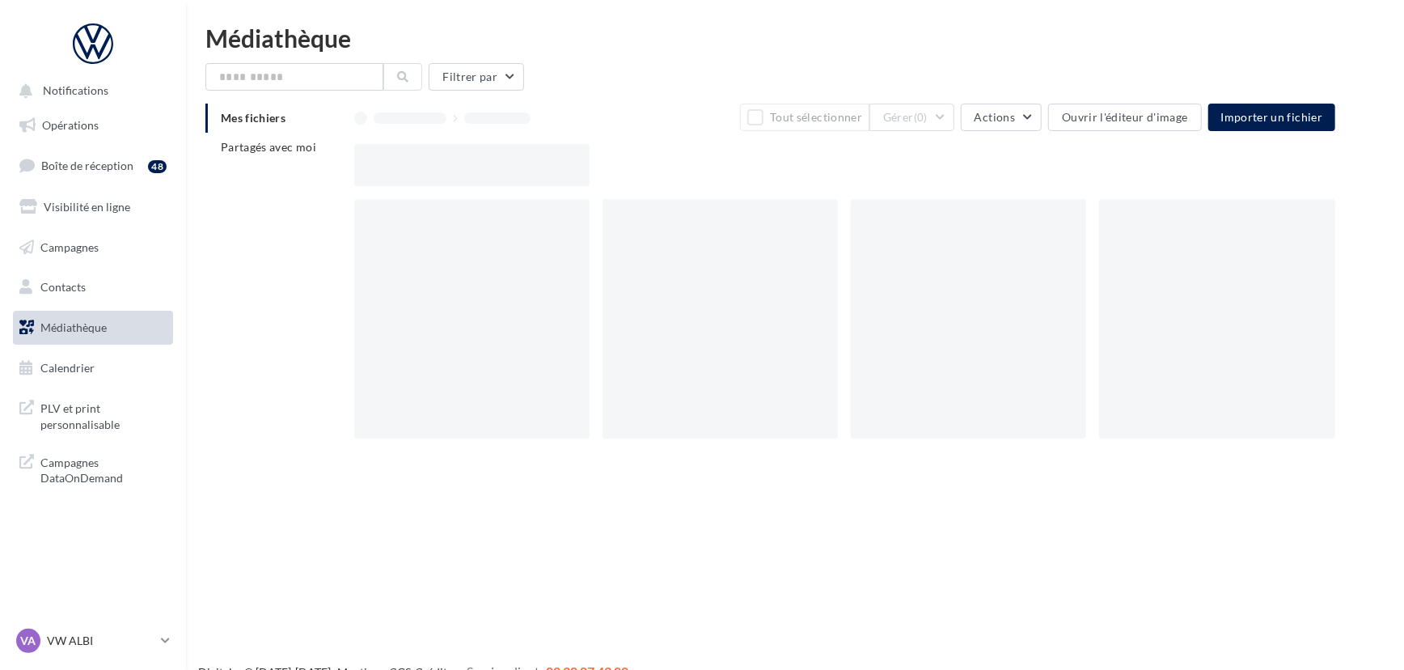  Describe the element at coordinates (1272, 117) in the screenshot. I see `button: Importer un fichier` at that location.